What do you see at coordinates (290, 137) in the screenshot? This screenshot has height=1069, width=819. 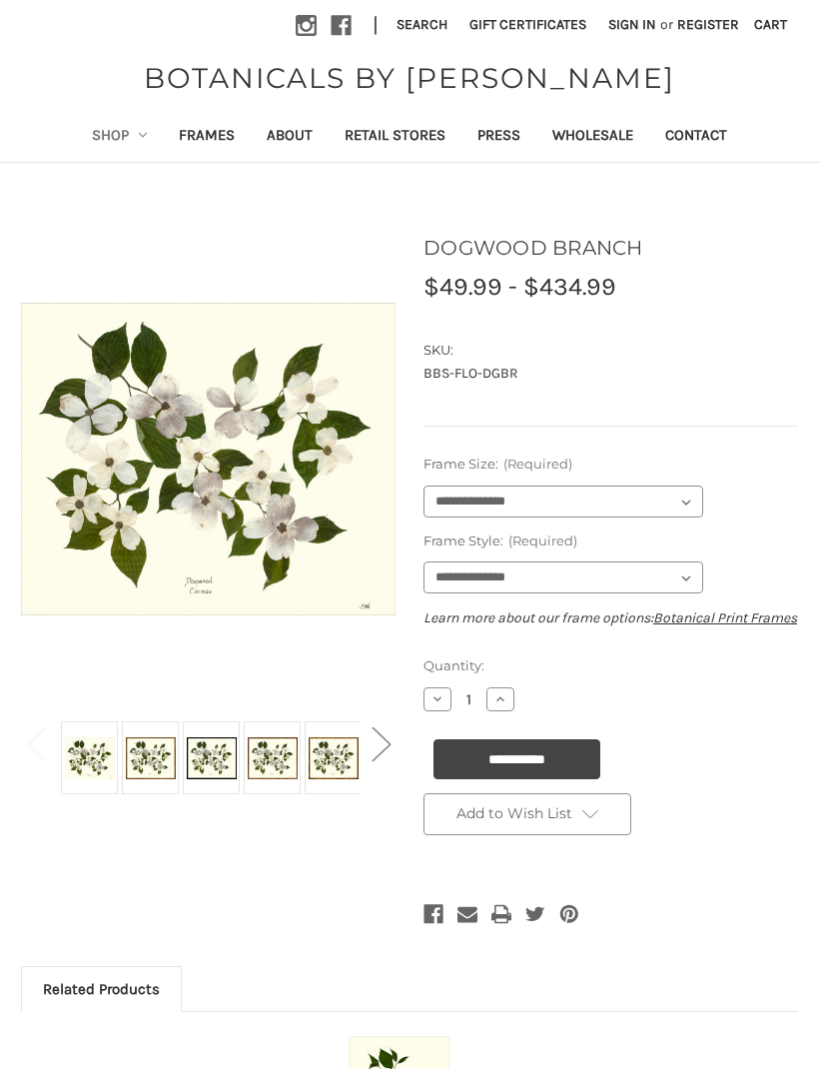 I see `a: About` at bounding box center [290, 137].